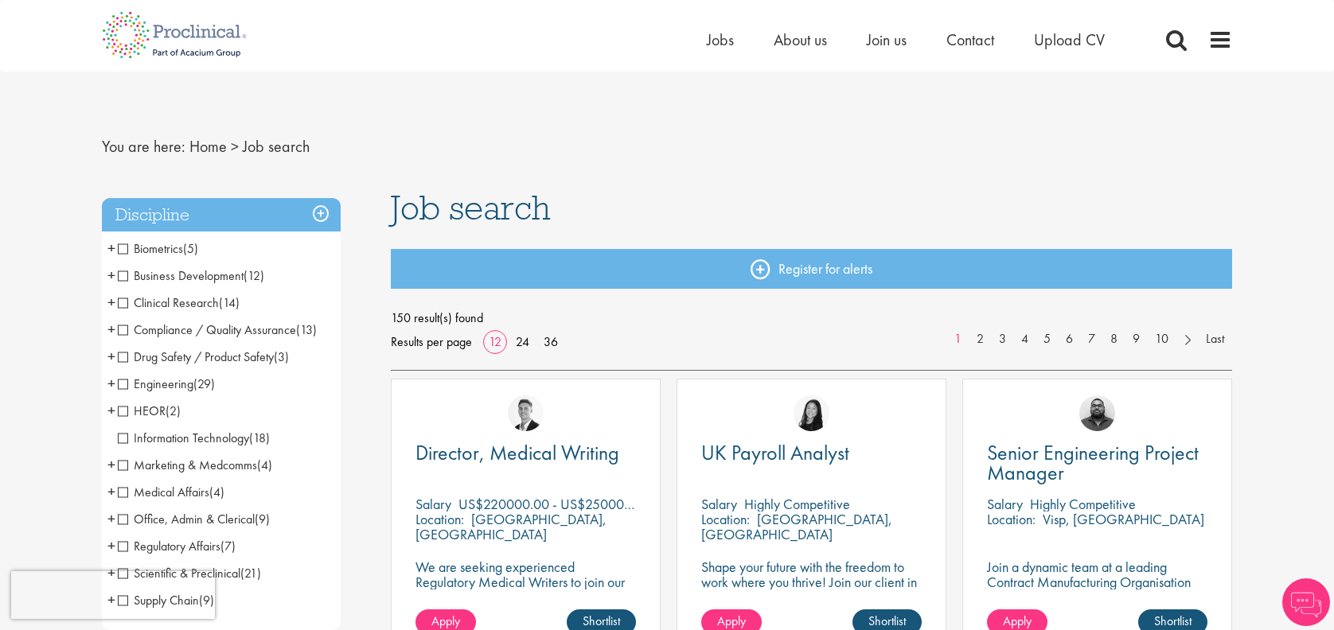  I want to click on a: Upload CV, so click(1069, 40).